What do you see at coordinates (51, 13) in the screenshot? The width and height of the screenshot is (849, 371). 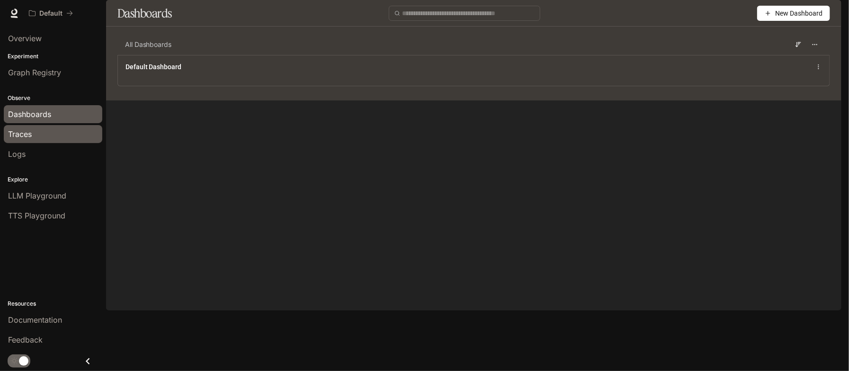 I see `button: All workspaces` at bounding box center [51, 13].